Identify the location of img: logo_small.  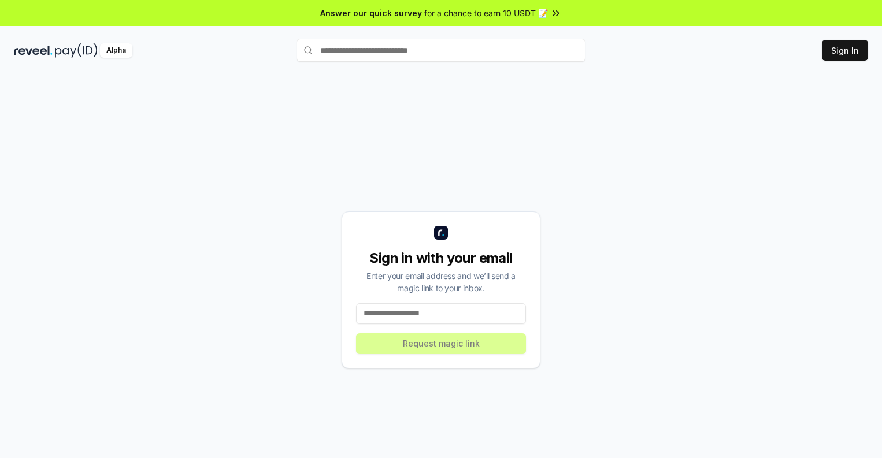
(441, 233).